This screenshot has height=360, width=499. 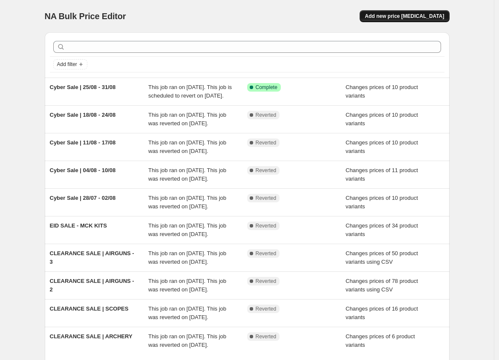 I want to click on span: Complete, so click(x=267, y=87).